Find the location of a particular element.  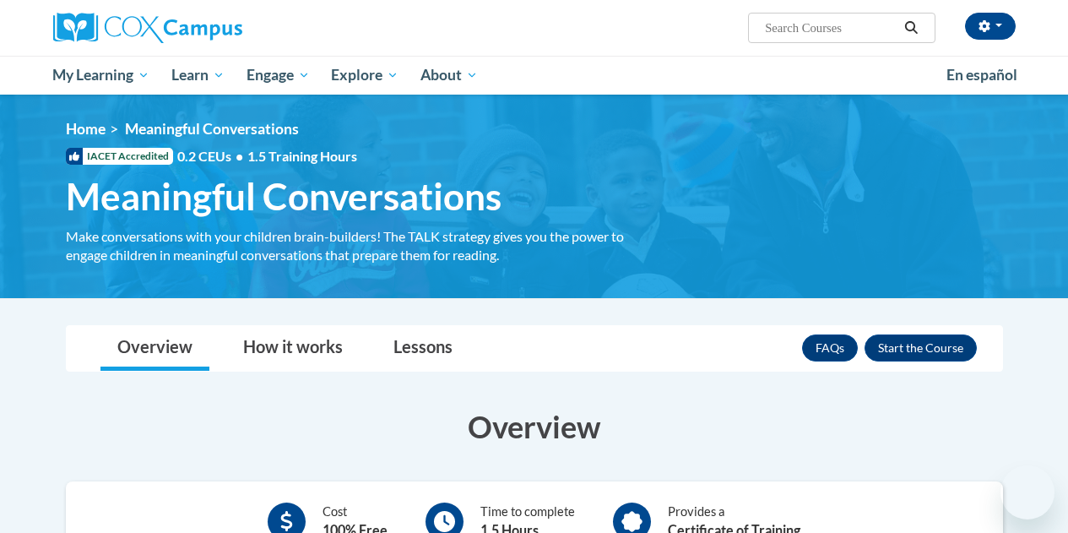

span: 0.2 CEUs is located at coordinates (267, 156).